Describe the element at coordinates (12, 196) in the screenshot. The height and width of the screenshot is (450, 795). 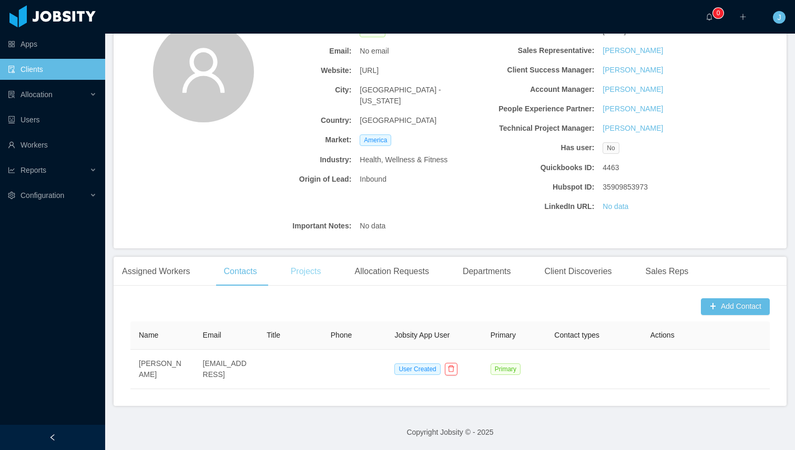
I see `i: icon: setting` at that location.